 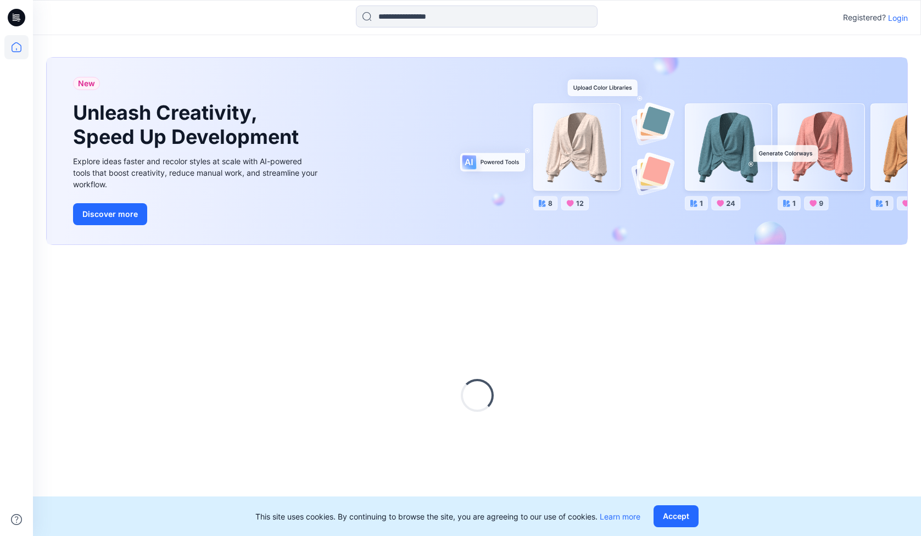 I want to click on button: Discover more, so click(x=110, y=214).